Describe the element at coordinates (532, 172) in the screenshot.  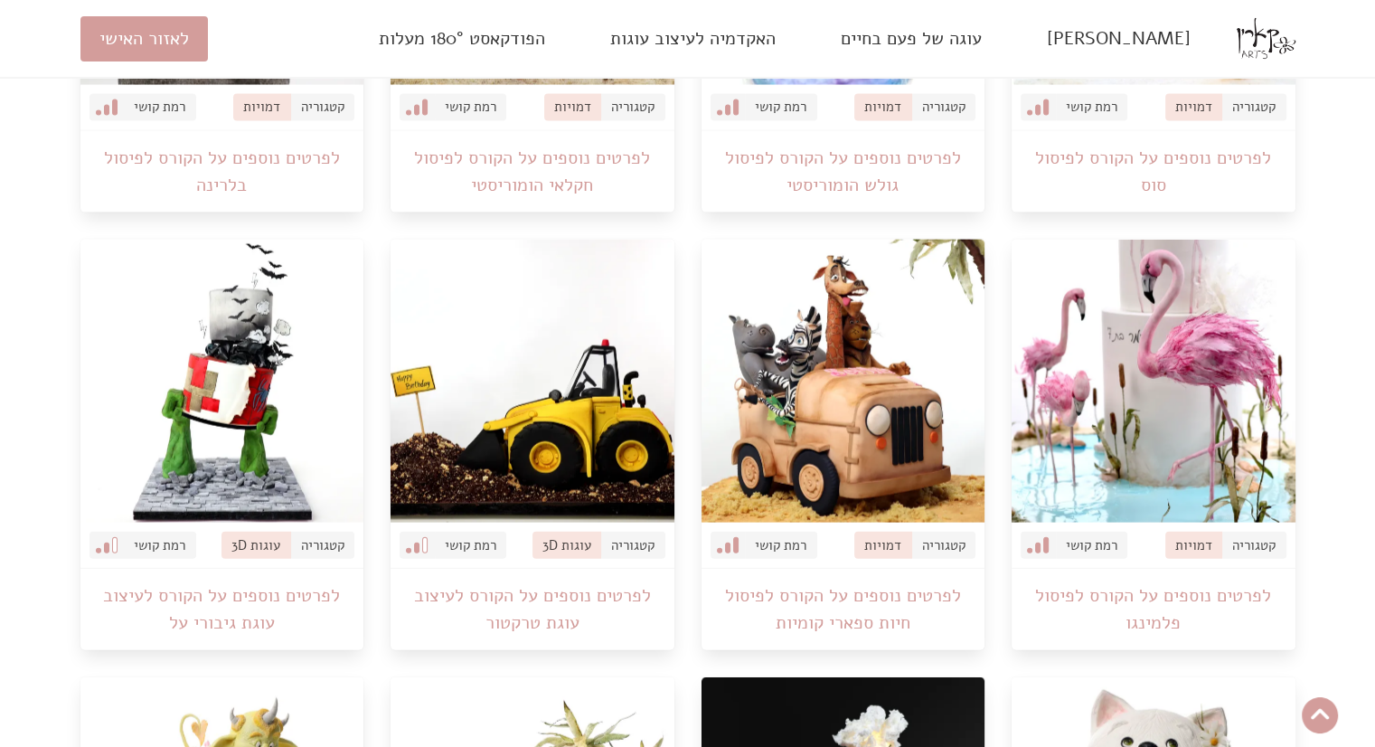
I see `a: לפרטים נוספים על הקורס לפיסול חקלאי הומוריסטי` at that location.